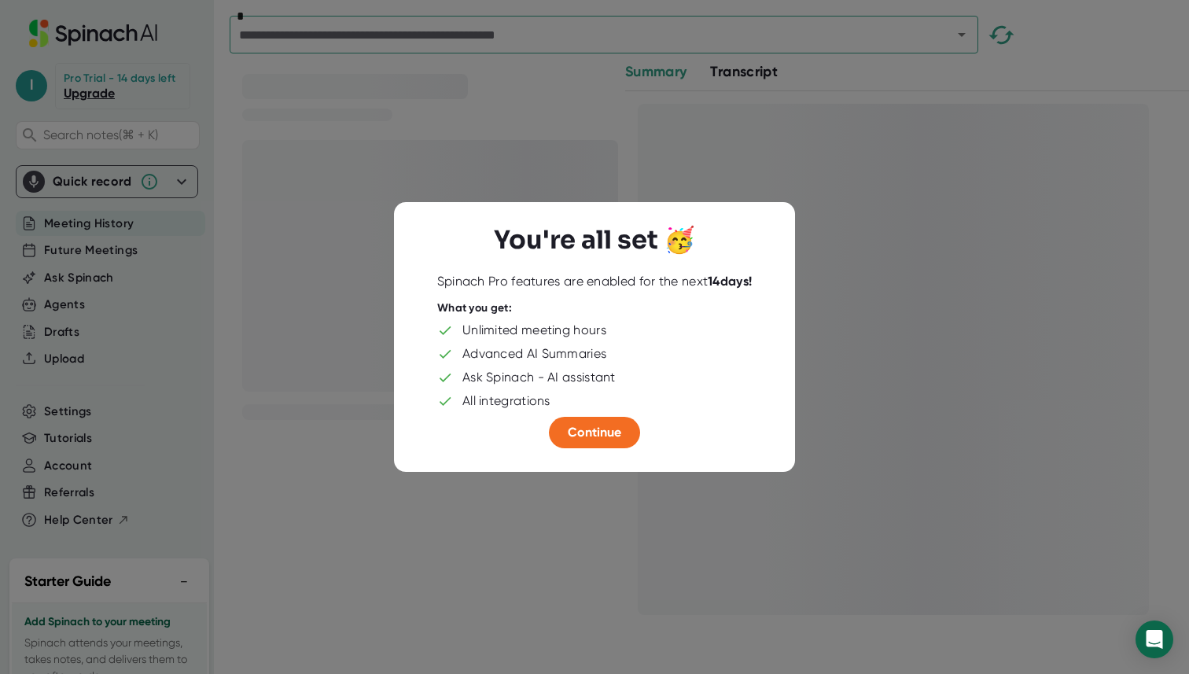 This screenshot has height=674, width=1189. What do you see at coordinates (534, 330) in the screenshot?
I see `div: Unlimited meeting hours` at bounding box center [534, 330].